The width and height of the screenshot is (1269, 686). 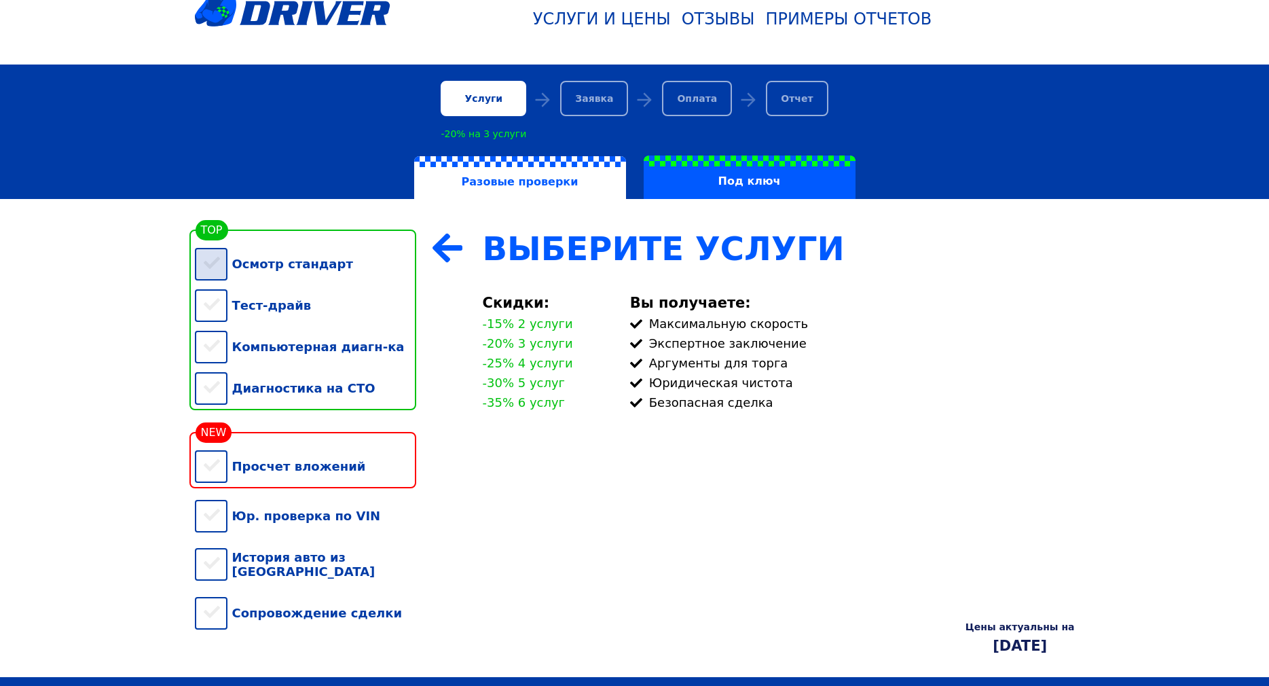 What do you see at coordinates (305, 263) in the screenshot?
I see `div: Осмотр стандарт` at bounding box center [305, 263].